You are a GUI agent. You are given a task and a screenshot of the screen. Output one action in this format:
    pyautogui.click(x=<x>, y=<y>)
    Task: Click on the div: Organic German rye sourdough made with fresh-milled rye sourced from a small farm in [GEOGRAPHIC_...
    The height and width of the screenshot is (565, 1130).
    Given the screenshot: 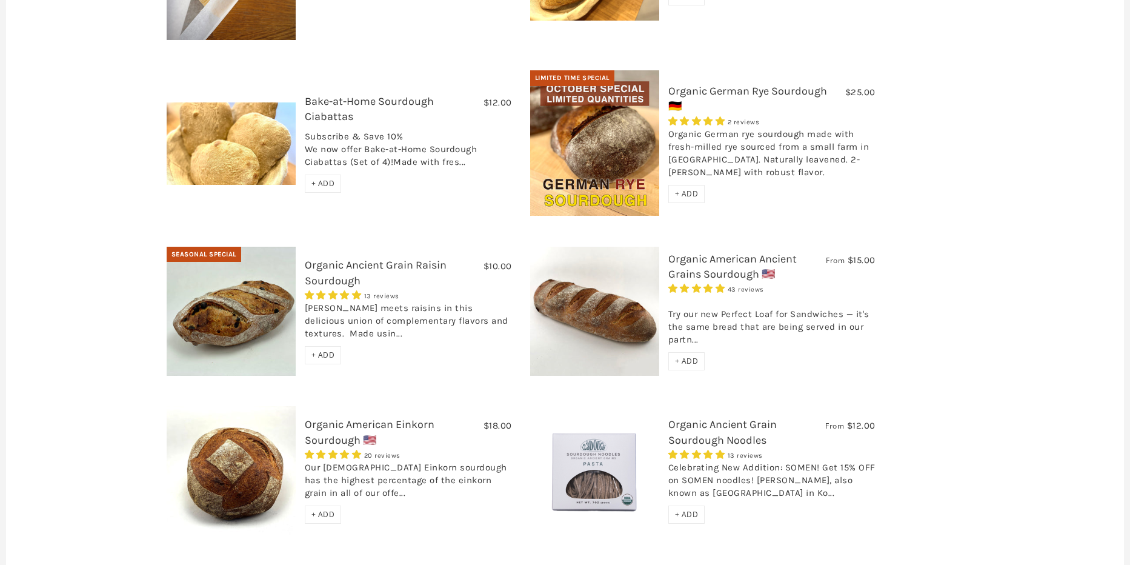 What is the action you would take?
    pyautogui.click(x=772, y=156)
    